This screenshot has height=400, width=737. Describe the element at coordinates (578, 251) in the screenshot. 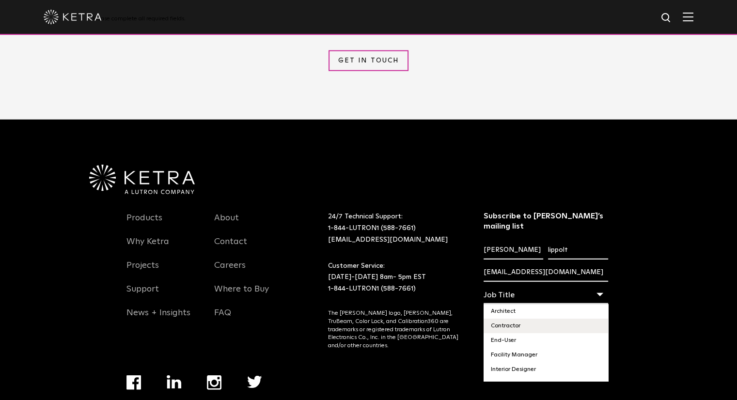

I see `input: Last Name` at that location.